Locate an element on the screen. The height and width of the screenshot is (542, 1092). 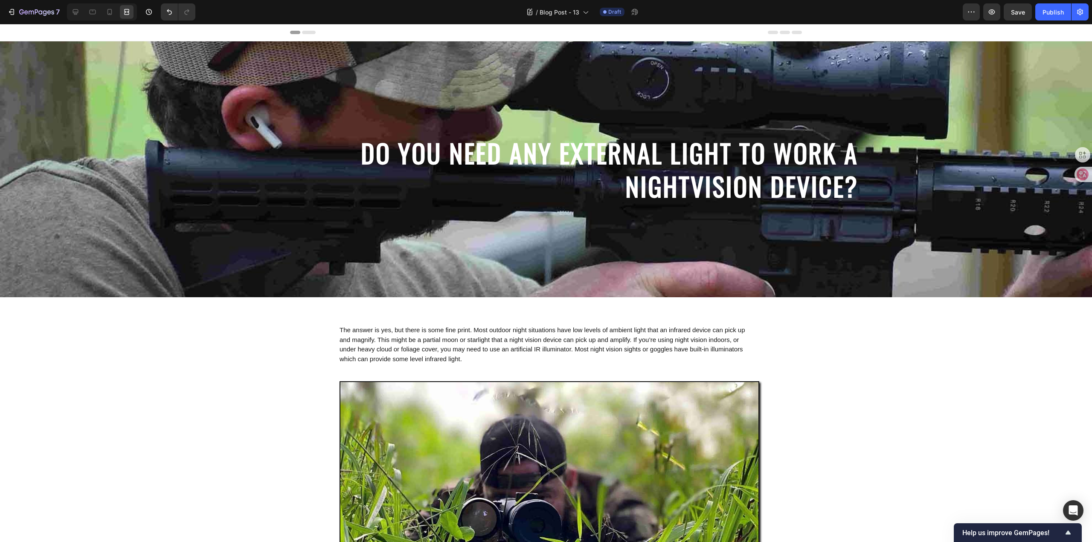
span: Save is located at coordinates (1018, 12).